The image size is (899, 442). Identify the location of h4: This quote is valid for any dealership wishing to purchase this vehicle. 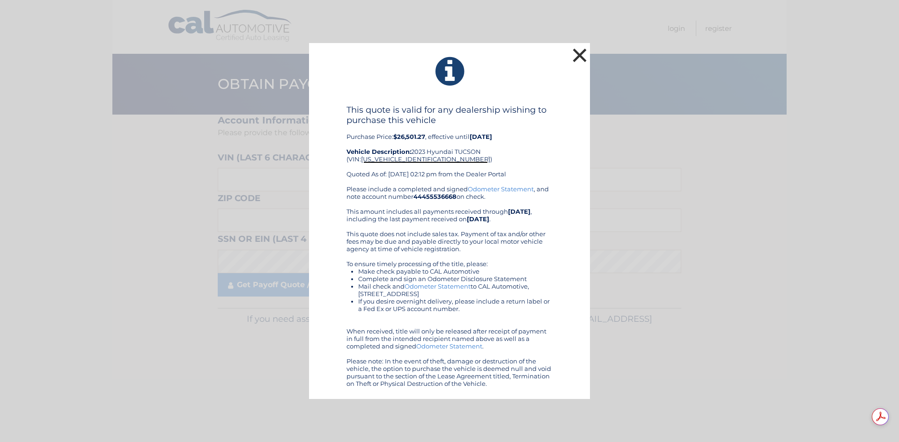
(449, 115).